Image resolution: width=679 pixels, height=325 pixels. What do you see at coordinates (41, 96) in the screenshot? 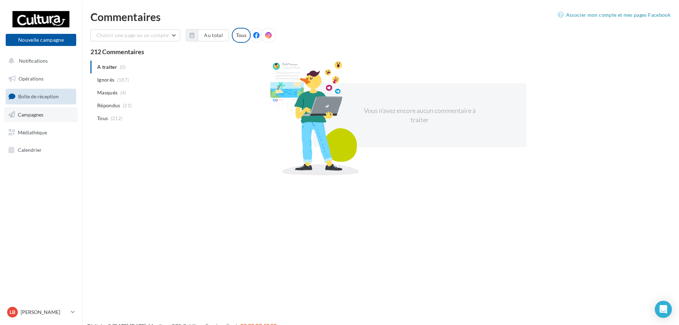
I see `a: Boîte de réception` at bounding box center [41, 96].